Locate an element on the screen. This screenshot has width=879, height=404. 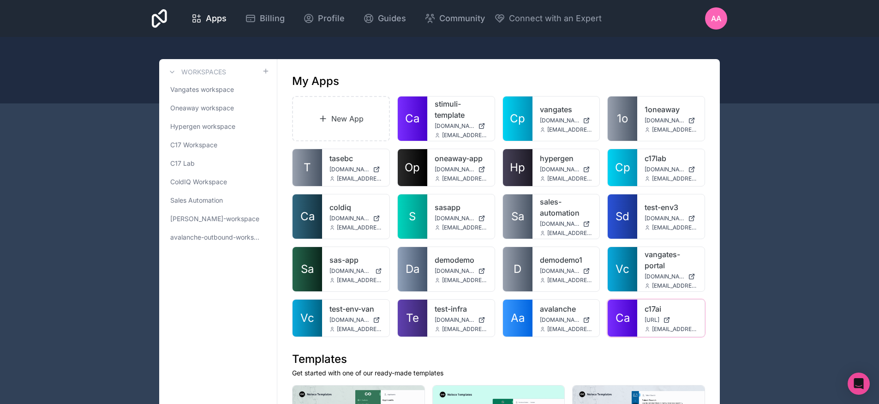
span: ColdIQ Workspace is located at coordinates (198, 182).